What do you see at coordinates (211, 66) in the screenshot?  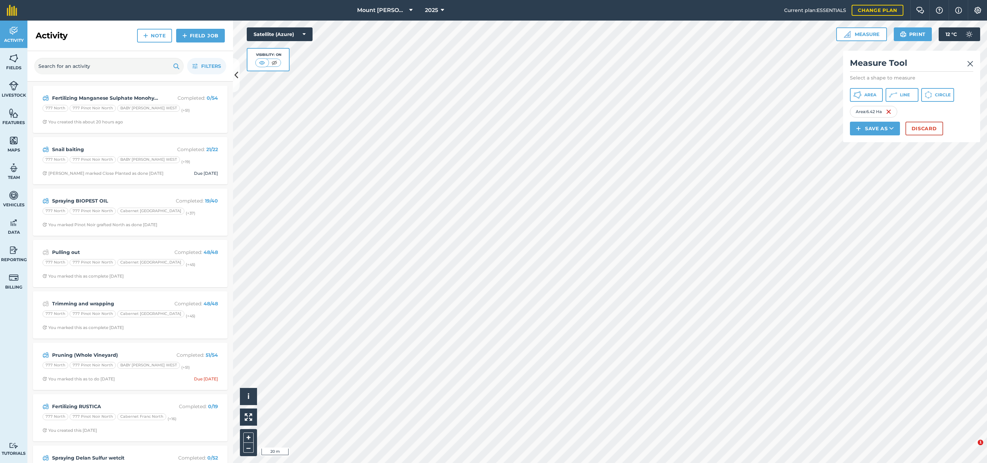 I see `span: Filters` at bounding box center [211, 66].